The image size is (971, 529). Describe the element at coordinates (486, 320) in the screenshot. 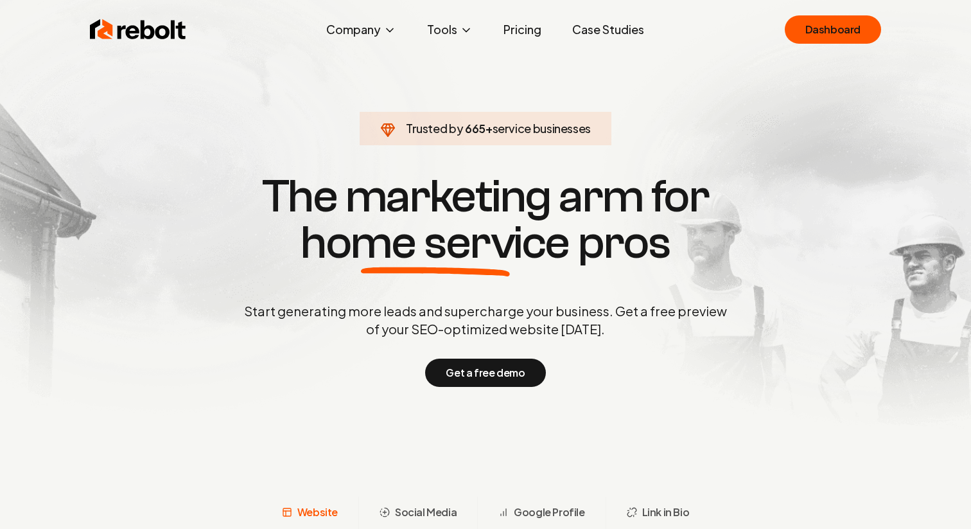

I see `p: Start generating more leads and supercharge your business. Get a free preview of your SEO-optimiz...` at that location.